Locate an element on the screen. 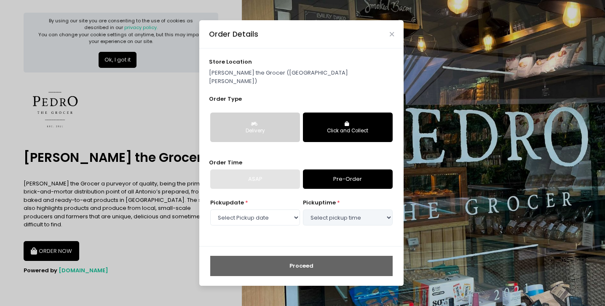 Image resolution: width=605 pixels, height=306 pixels. span: Pickup date is located at coordinates (227, 202).